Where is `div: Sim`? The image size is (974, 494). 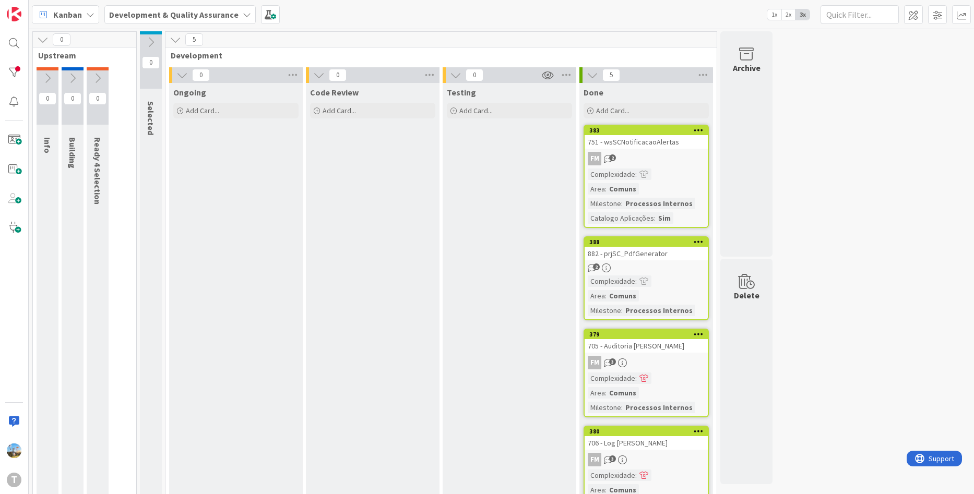 div: Sim is located at coordinates (664, 218).